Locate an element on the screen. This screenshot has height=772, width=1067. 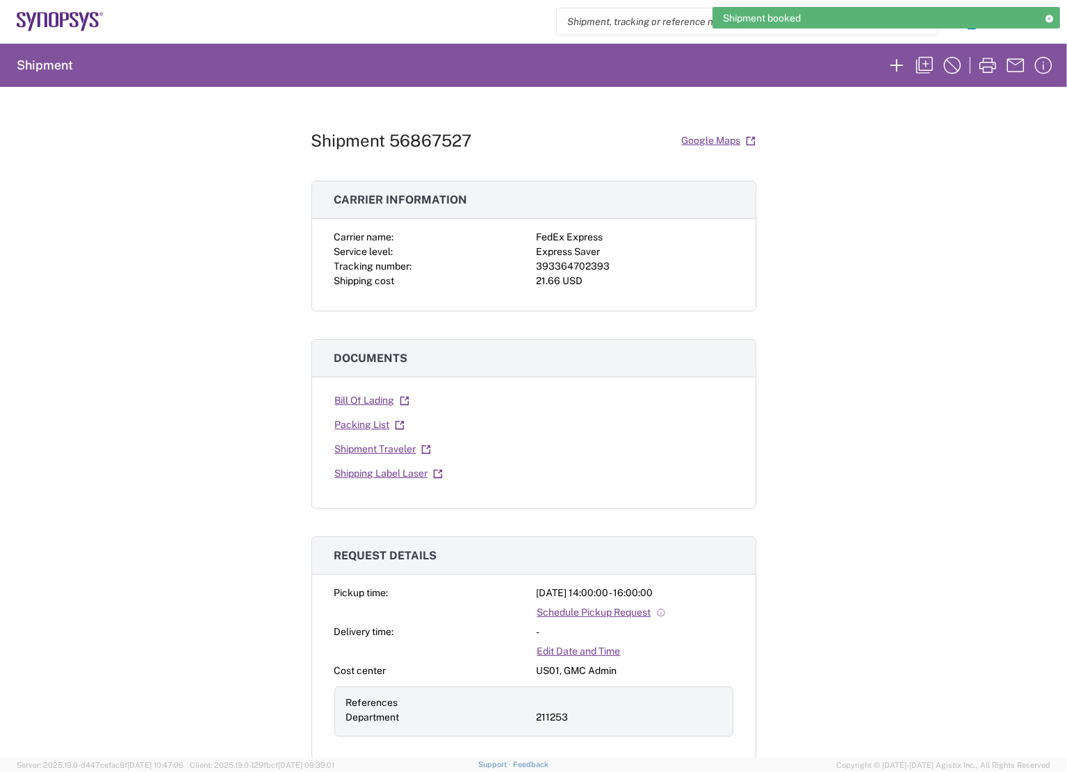
a: Packing List is located at coordinates (370, 425).